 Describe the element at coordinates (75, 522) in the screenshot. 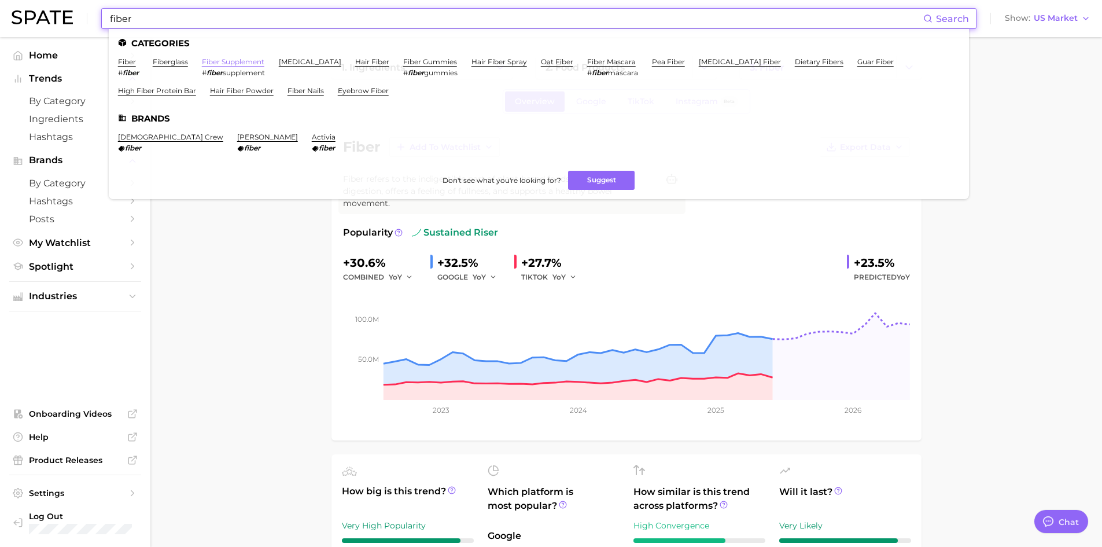

I see `a: Log out. Currently logged in with e-mail raj@netrush.com.` at that location.